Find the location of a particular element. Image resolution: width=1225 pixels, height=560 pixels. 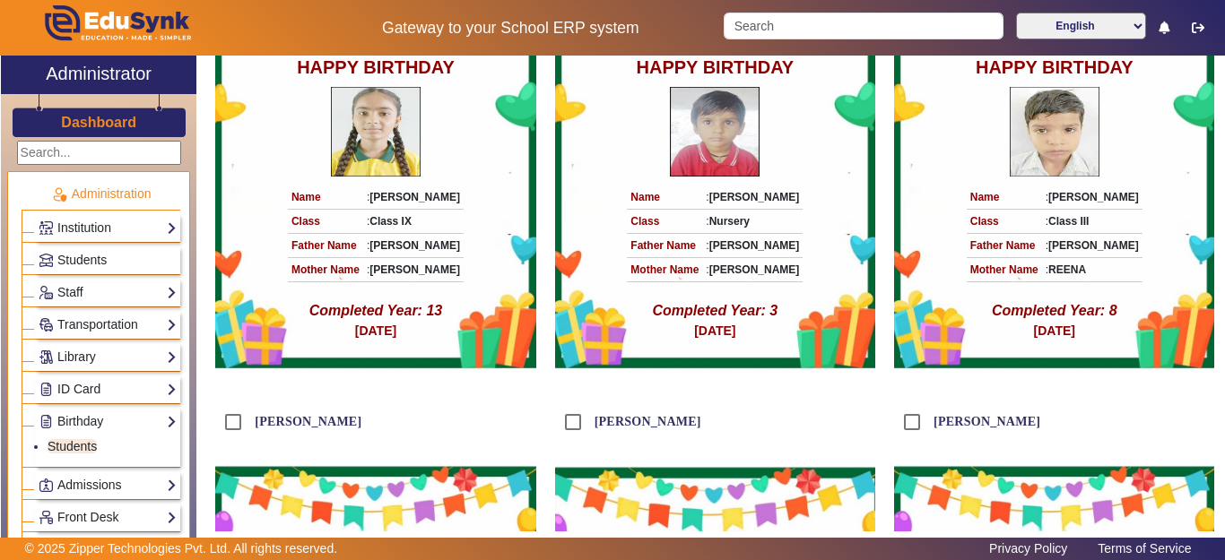

h5: Gateway to your School ERP system is located at coordinates (511, 28).